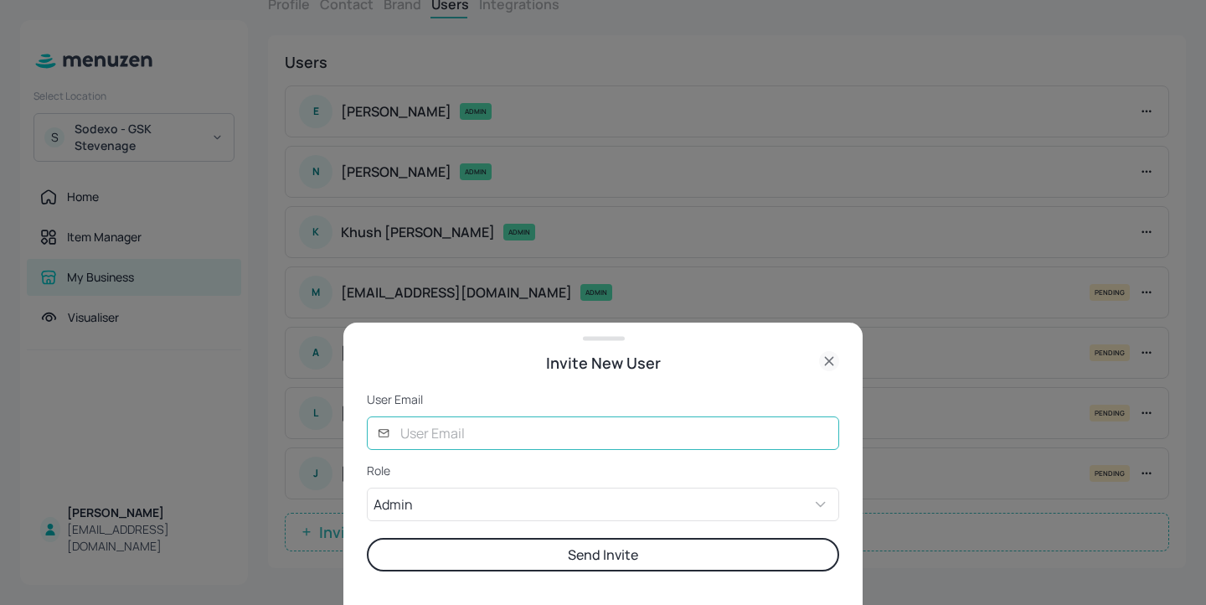  Describe the element at coordinates (589, 504) in the screenshot. I see `div: Admin` at that location.